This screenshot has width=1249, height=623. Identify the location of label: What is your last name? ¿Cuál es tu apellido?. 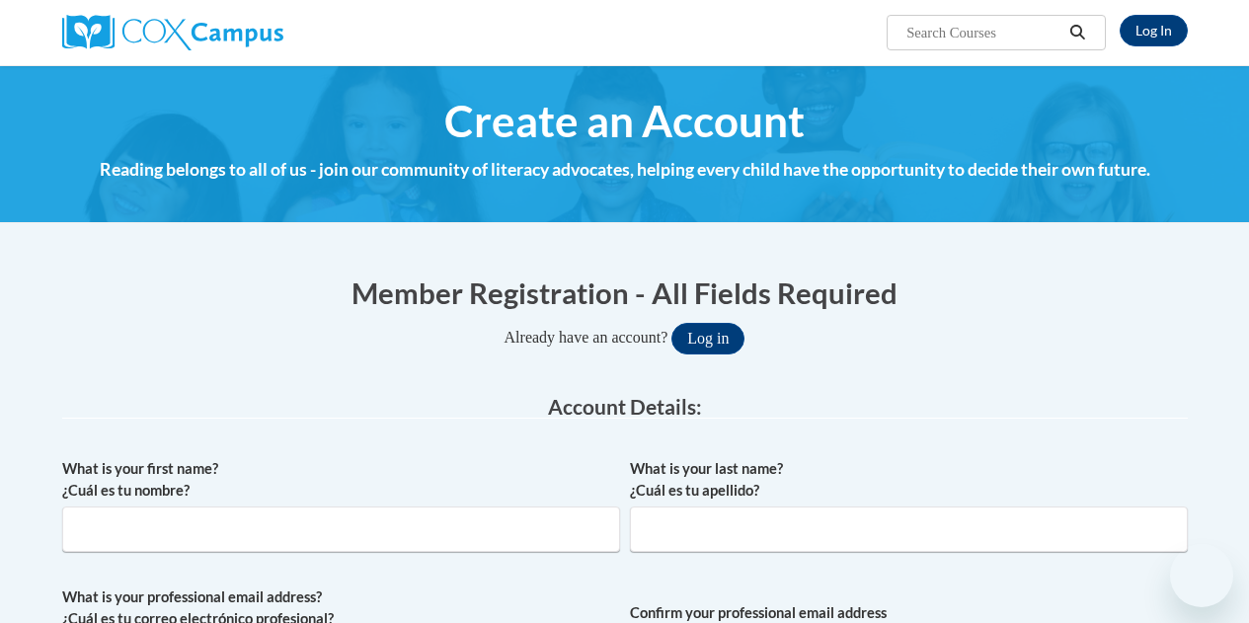
(908, 480).